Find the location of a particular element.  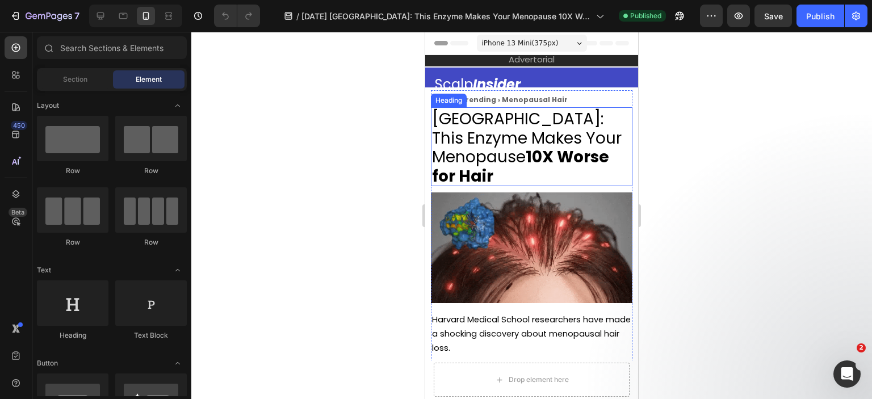

img: Alt Image is located at coordinates (106, 216).